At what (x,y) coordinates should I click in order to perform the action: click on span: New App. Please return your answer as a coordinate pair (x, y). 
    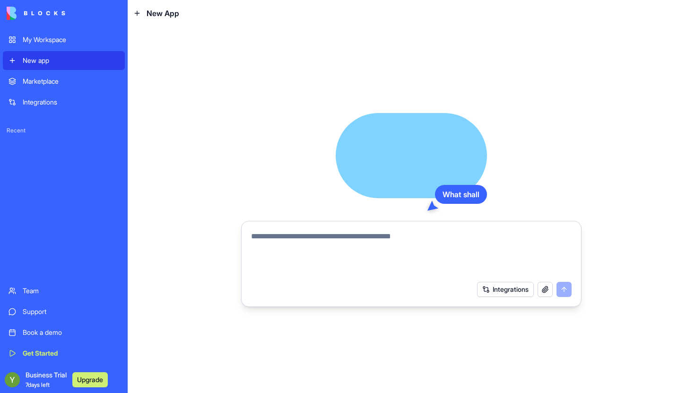
    Looking at the image, I should click on (163, 13).